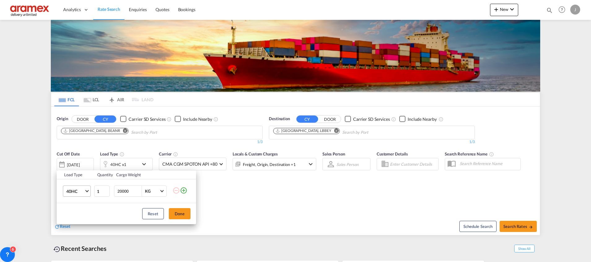 The image size is (591, 262). Describe the element at coordinates (103, 175) in the screenshot. I see `th: Quantity` at that location.